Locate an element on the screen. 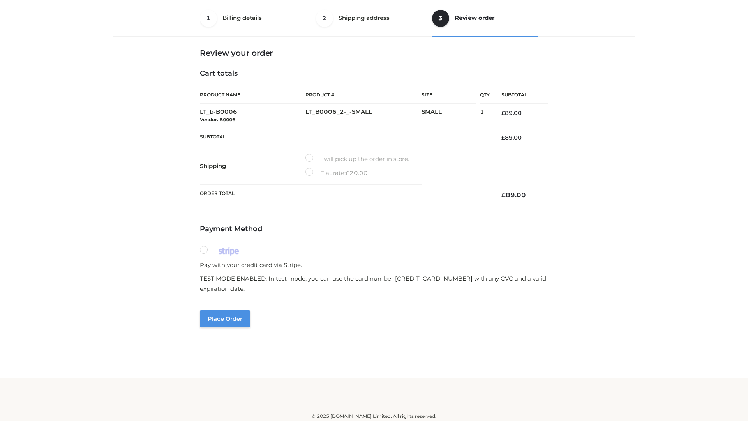  th: Product Name is located at coordinates (252, 95).